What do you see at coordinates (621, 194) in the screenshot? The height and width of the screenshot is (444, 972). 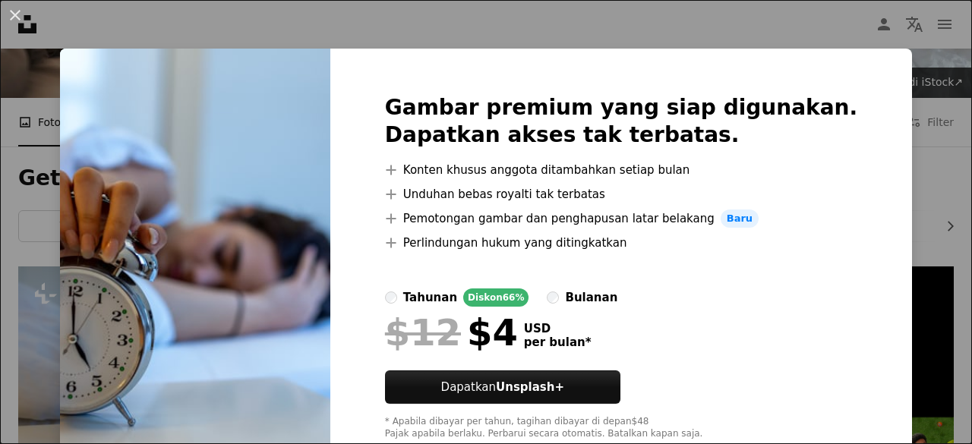 I see `li: Unduhan bebas royalti tak terbatas` at bounding box center [621, 194].